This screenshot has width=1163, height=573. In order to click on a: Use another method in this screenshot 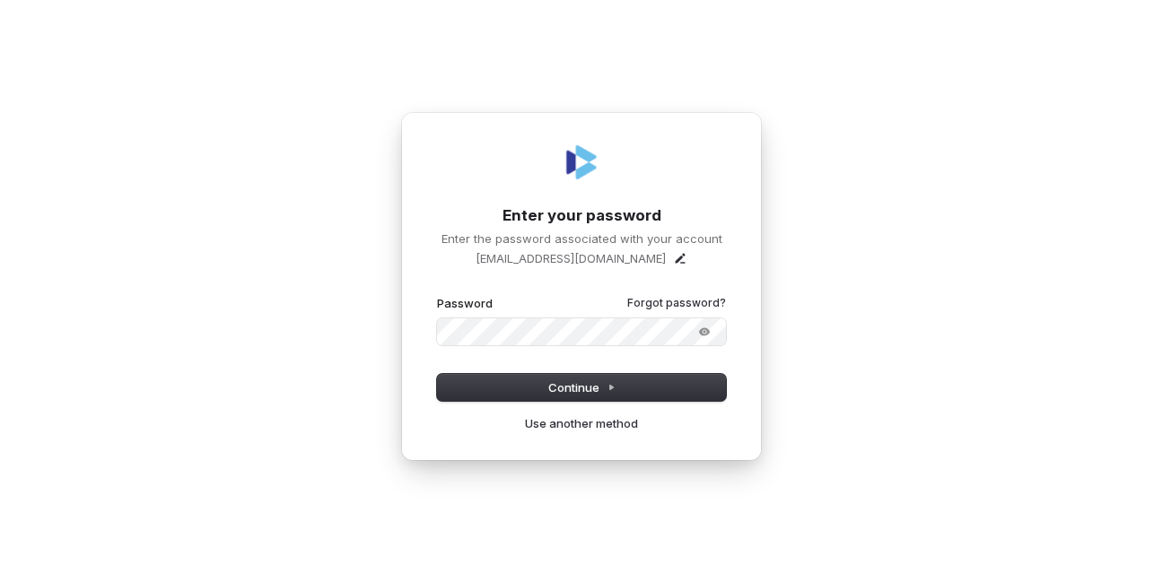, I will do `click(581, 423)`.